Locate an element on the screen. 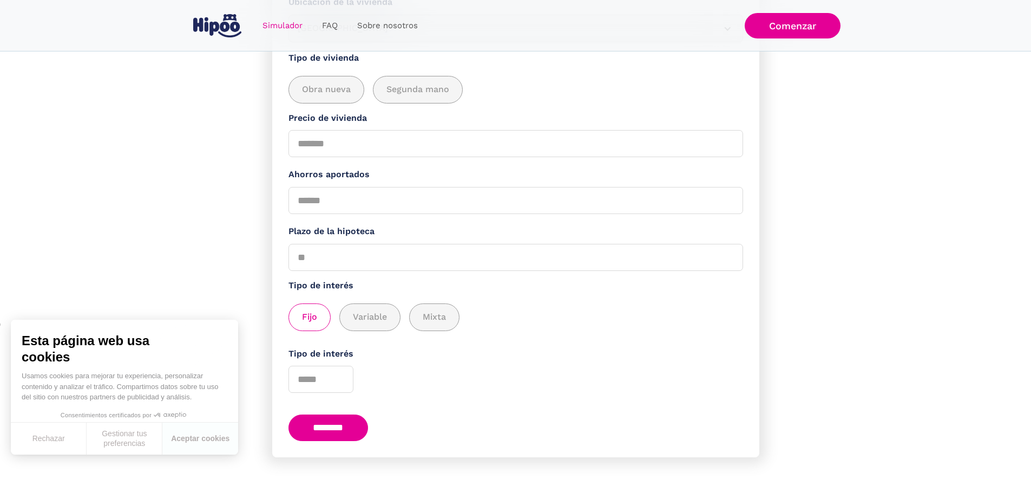 The width and height of the screenshot is (1031, 498). a: Comenzar is located at coordinates (793, 25).